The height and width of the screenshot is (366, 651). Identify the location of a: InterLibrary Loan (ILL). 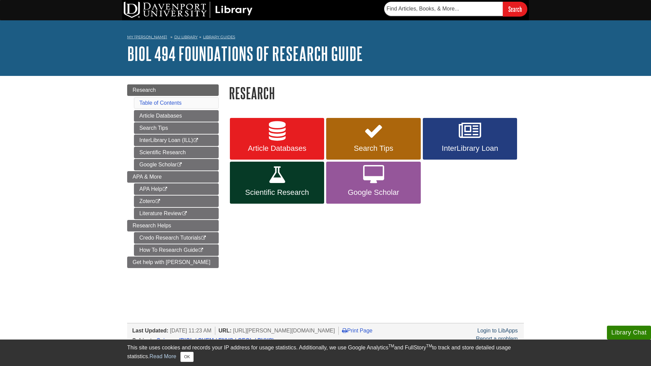
(176, 140).